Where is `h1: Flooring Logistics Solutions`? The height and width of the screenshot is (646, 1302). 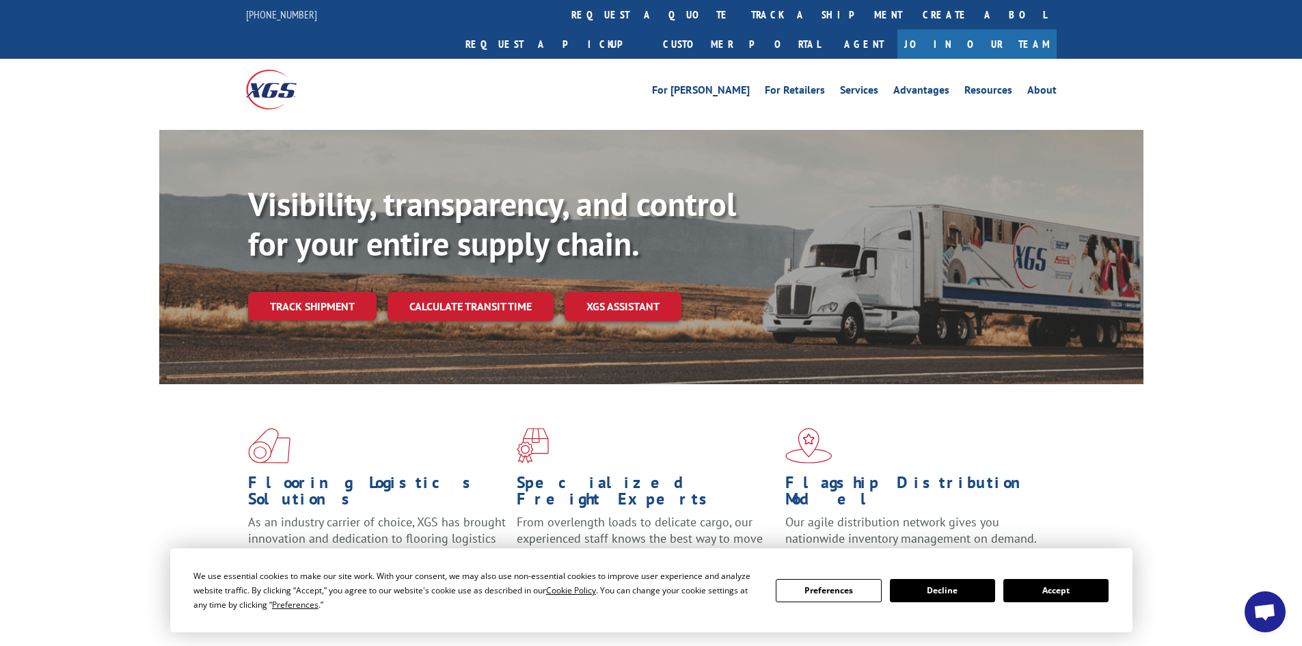
h1: Flooring Logistics Solutions is located at coordinates (377, 494).